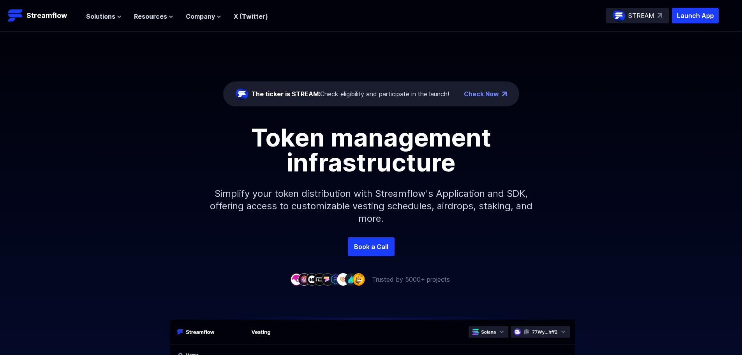  Describe the element at coordinates (637, 16) in the screenshot. I see `a: STREAM` at that location.